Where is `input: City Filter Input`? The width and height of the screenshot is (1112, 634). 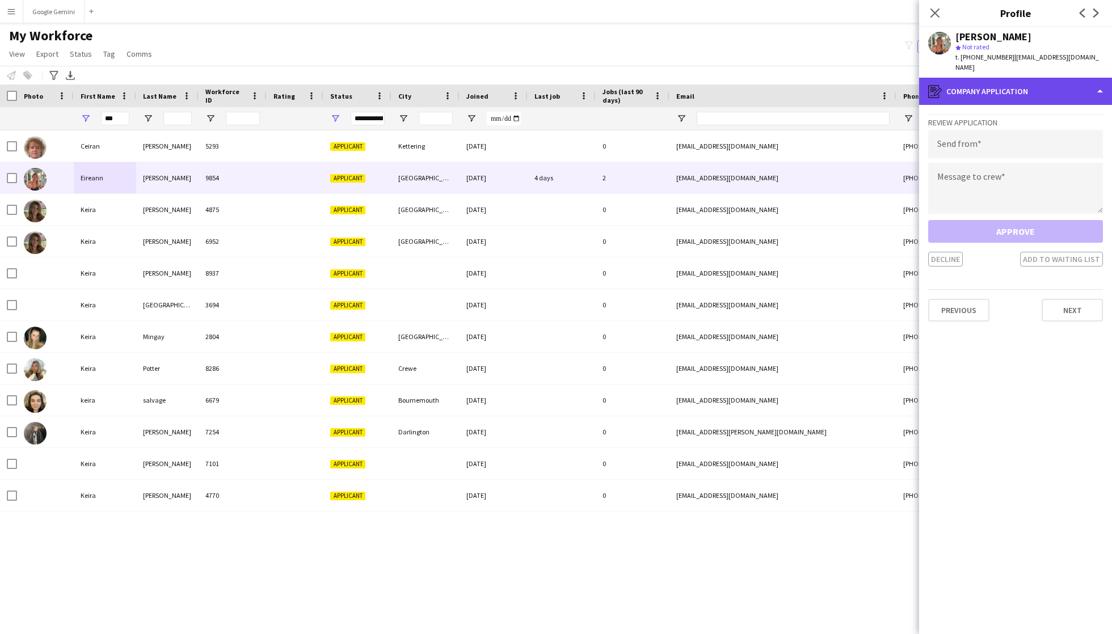 input: City Filter Input is located at coordinates (436, 119).